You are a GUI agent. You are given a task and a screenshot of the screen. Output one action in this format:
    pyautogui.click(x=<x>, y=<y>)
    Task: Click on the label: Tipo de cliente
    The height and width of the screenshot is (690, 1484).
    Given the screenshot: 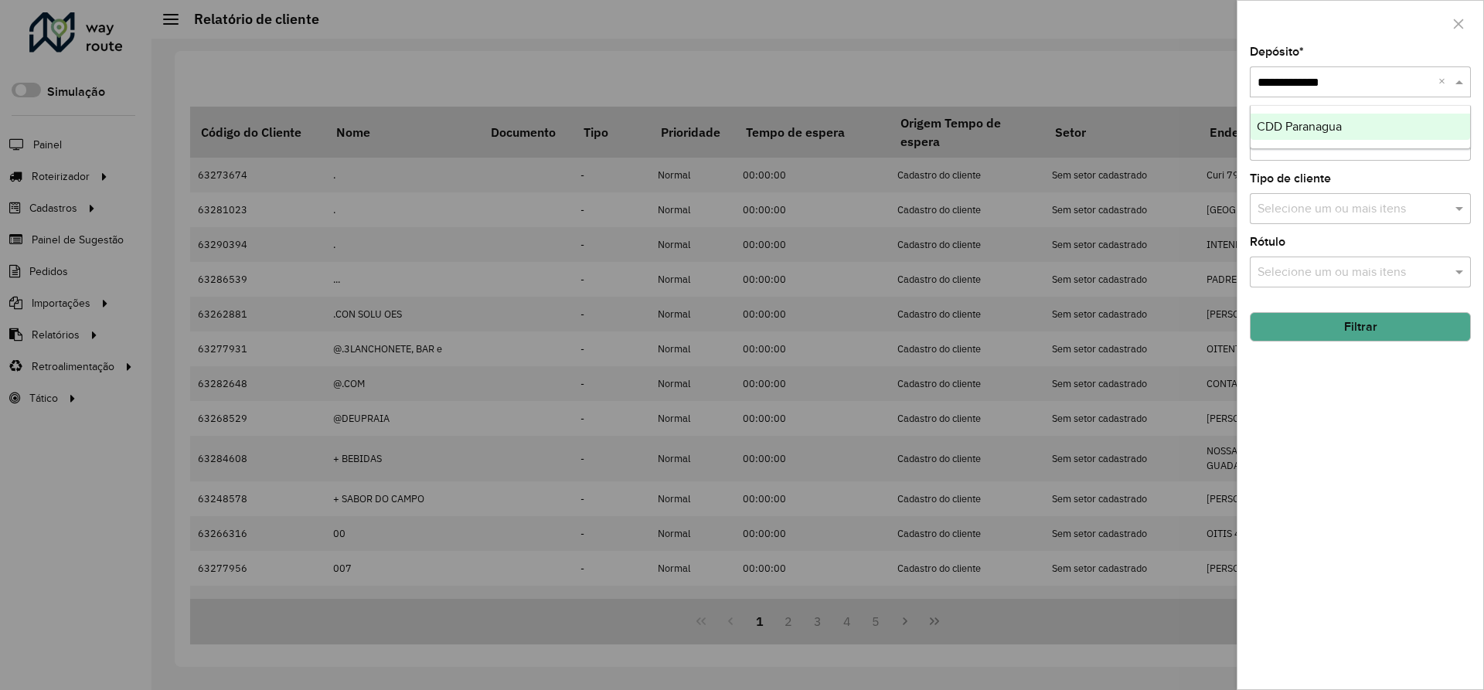 What is the action you would take?
    pyautogui.click(x=1290, y=179)
    